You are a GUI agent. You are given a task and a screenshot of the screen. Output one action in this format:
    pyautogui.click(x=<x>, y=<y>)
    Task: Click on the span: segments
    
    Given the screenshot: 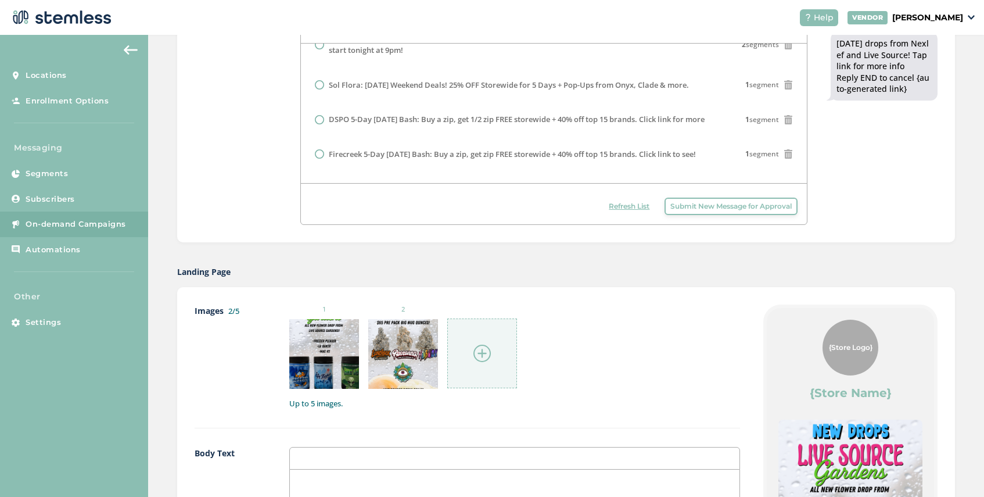 What is the action you would take?
    pyautogui.click(x=761, y=45)
    